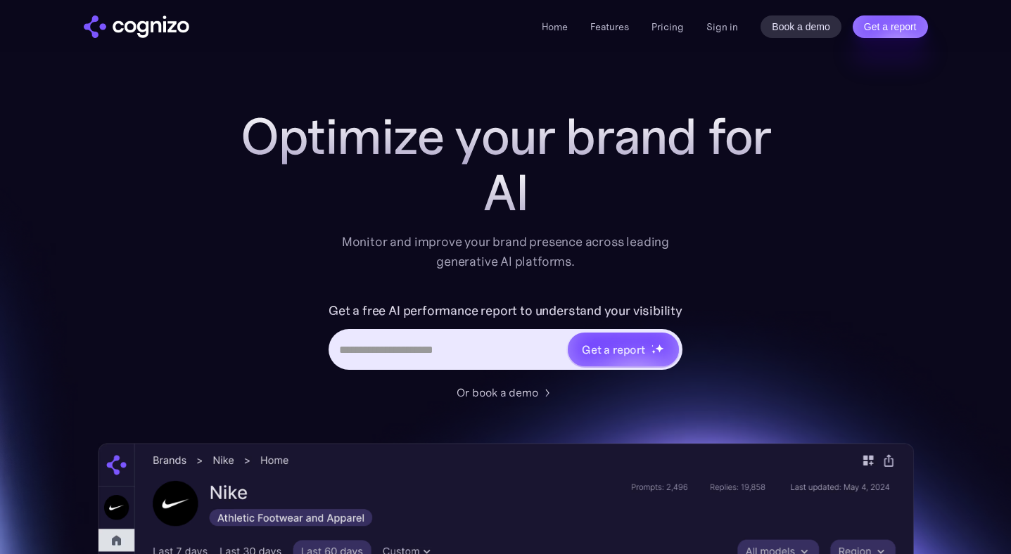 The image size is (1011, 554). I want to click on div: Get a report, so click(613, 350).